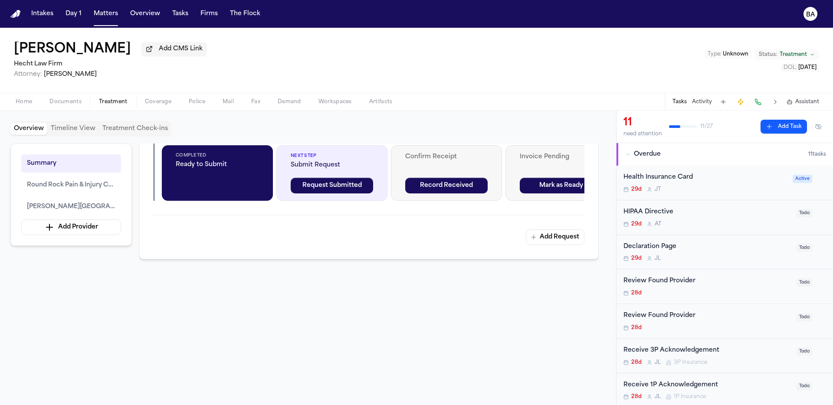 The width and height of the screenshot is (833, 405). I want to click on span: Ready to Submit, so click(217, 165).